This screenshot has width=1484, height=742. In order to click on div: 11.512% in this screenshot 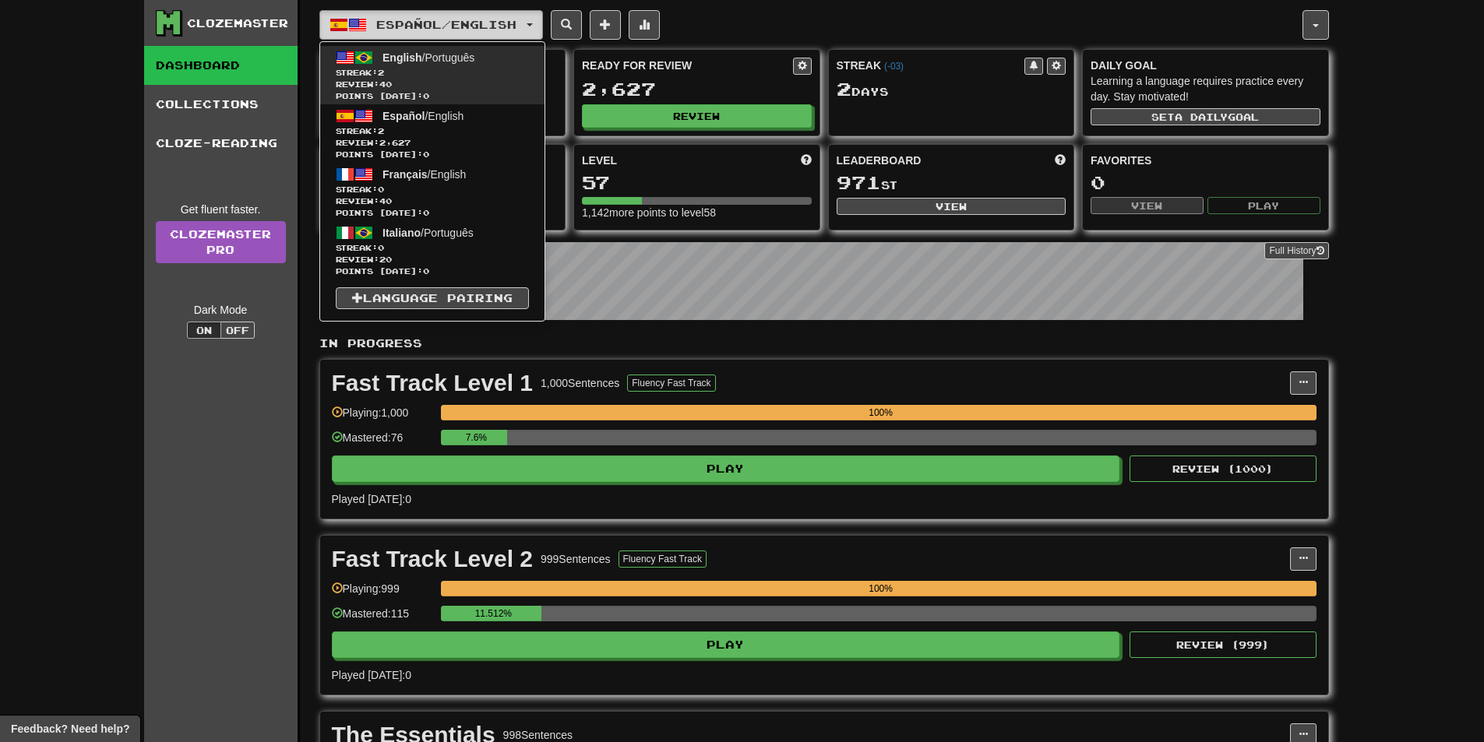, I will do `click(493, 614)`.